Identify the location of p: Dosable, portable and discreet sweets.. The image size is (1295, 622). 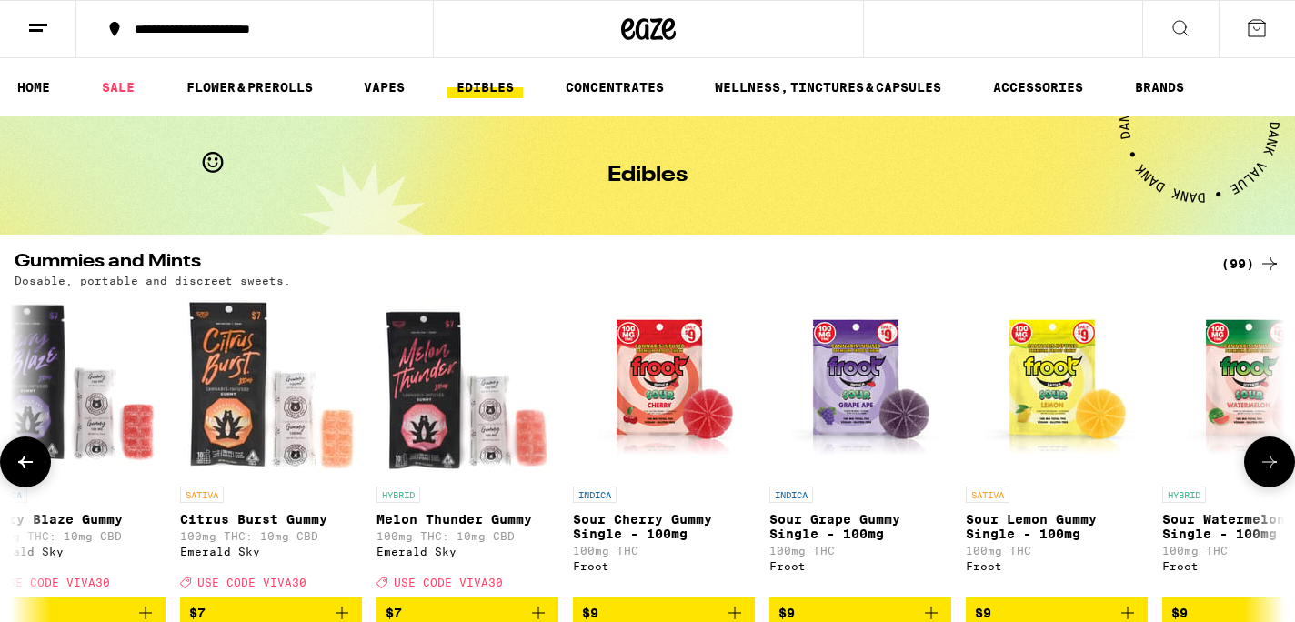
(153, 280).